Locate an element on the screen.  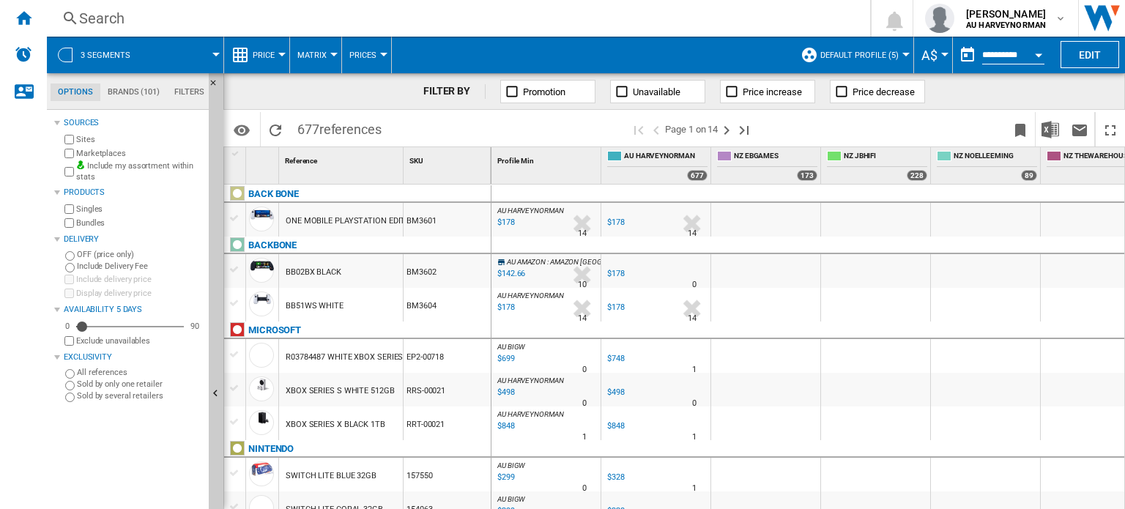
md-tab-item: Brands (101) is located at coordinates (133, 92).